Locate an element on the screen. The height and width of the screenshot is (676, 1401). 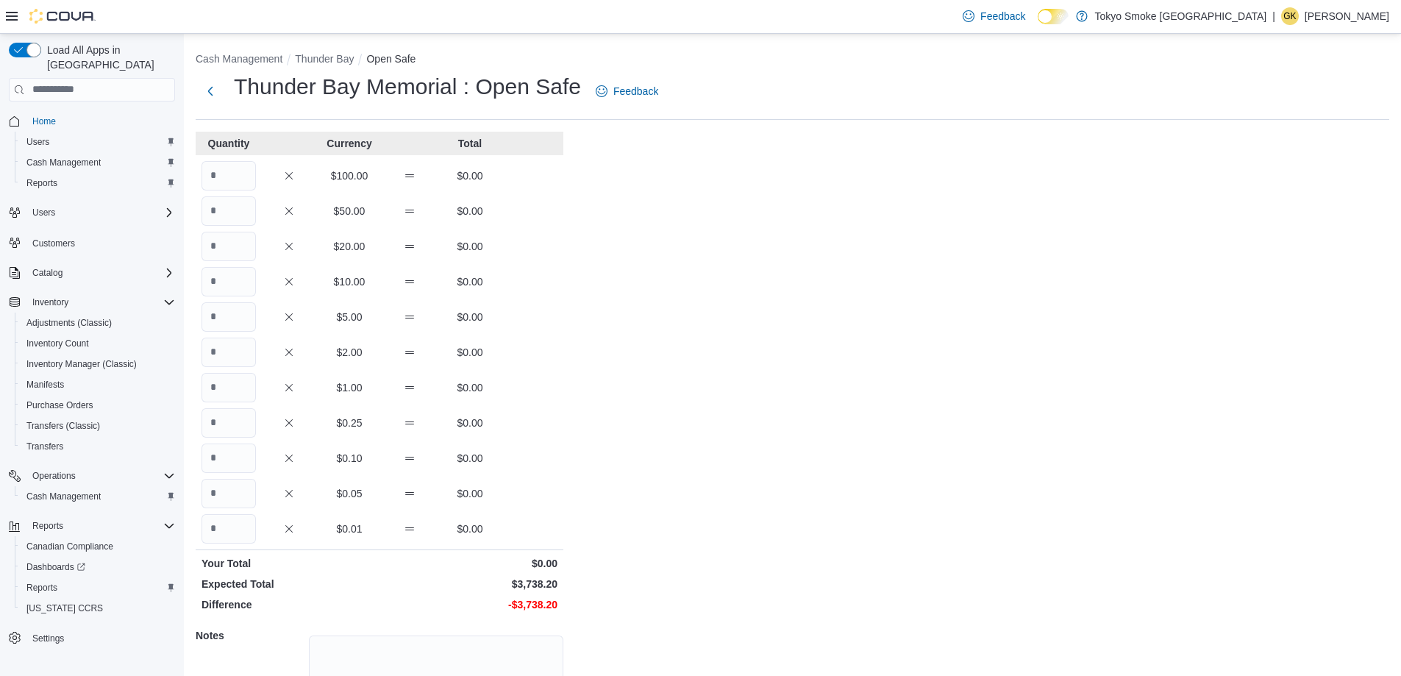
p: Expected Total is located at coordinates (289, 584).